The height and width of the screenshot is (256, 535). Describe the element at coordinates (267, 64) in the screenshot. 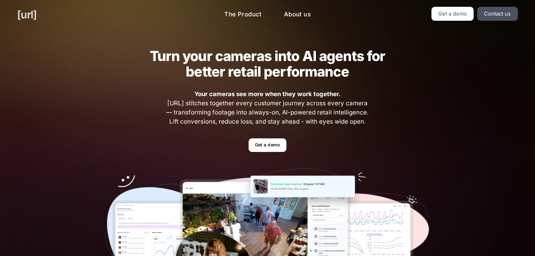

I see `h2: Turn your cameras into AI agents for better retail performance` at that location.